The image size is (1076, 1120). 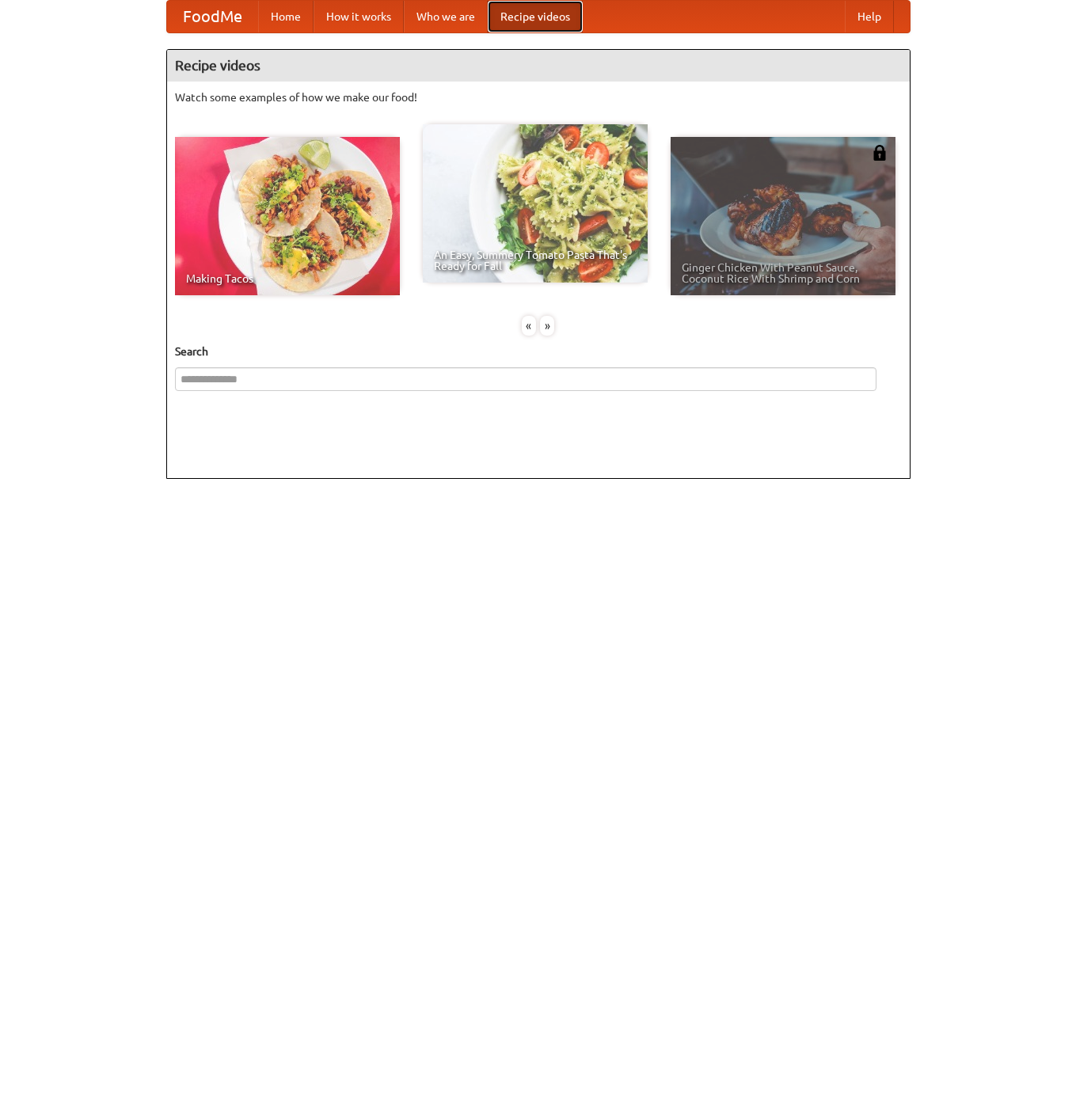 I want to click on a: An Easy, Summery Tomato Pasta That's Ready for Fall, so click(x=535, y=204).